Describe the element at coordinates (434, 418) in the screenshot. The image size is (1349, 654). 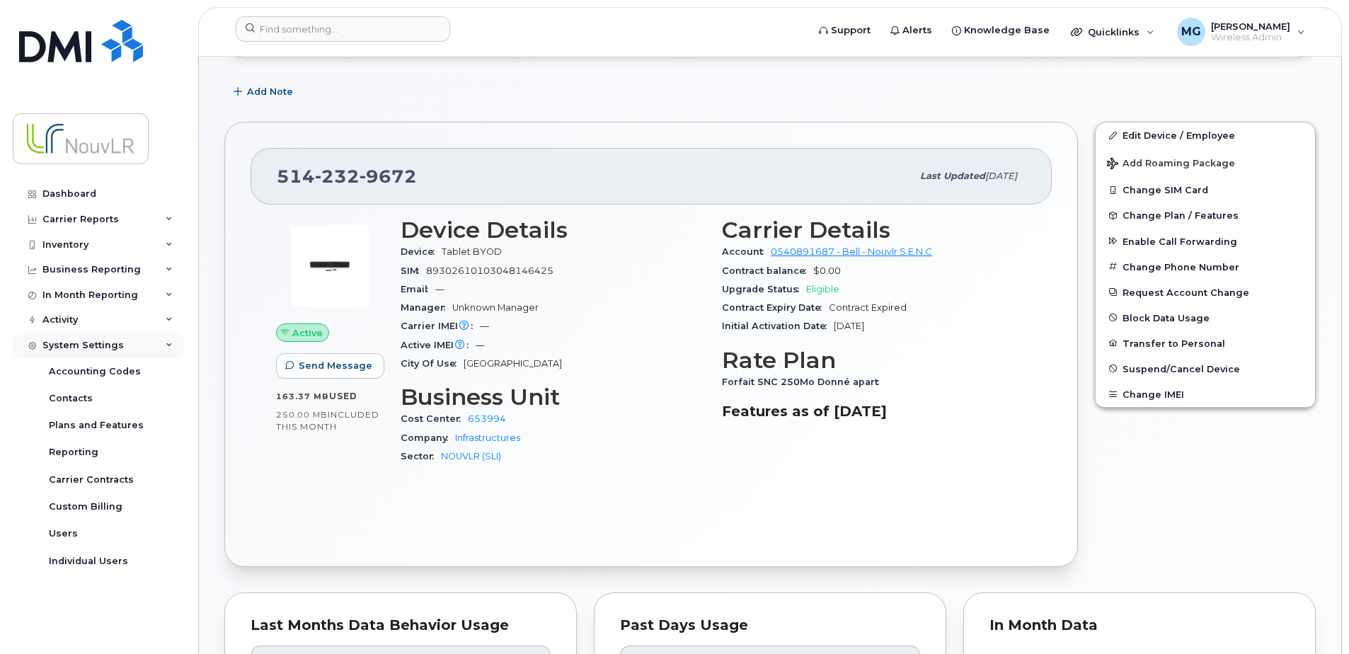
I see `span: Cost Center` at that location.